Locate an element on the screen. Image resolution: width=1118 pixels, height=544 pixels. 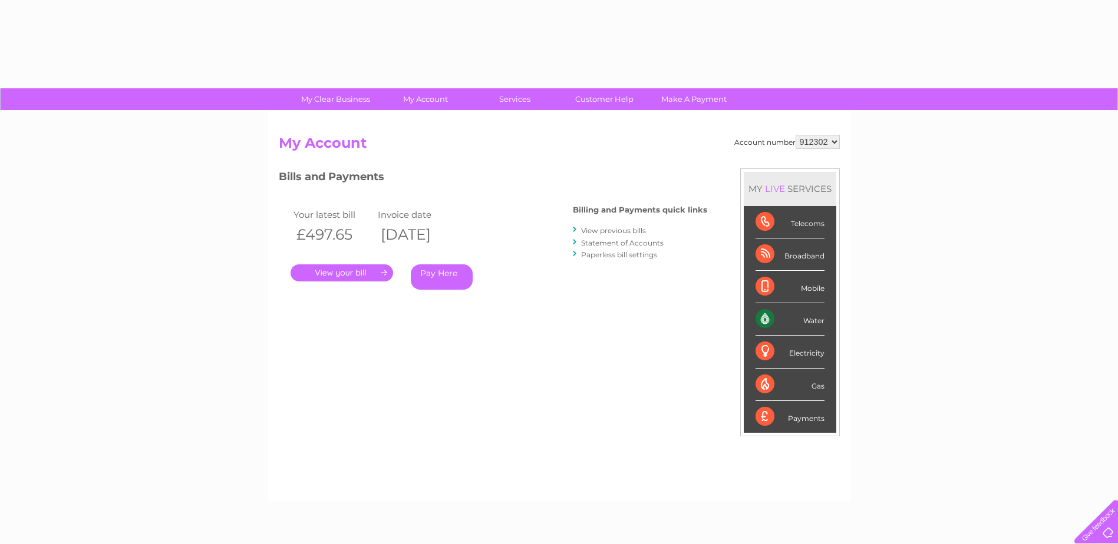
div: Payments is located at coordinates (790, 417).